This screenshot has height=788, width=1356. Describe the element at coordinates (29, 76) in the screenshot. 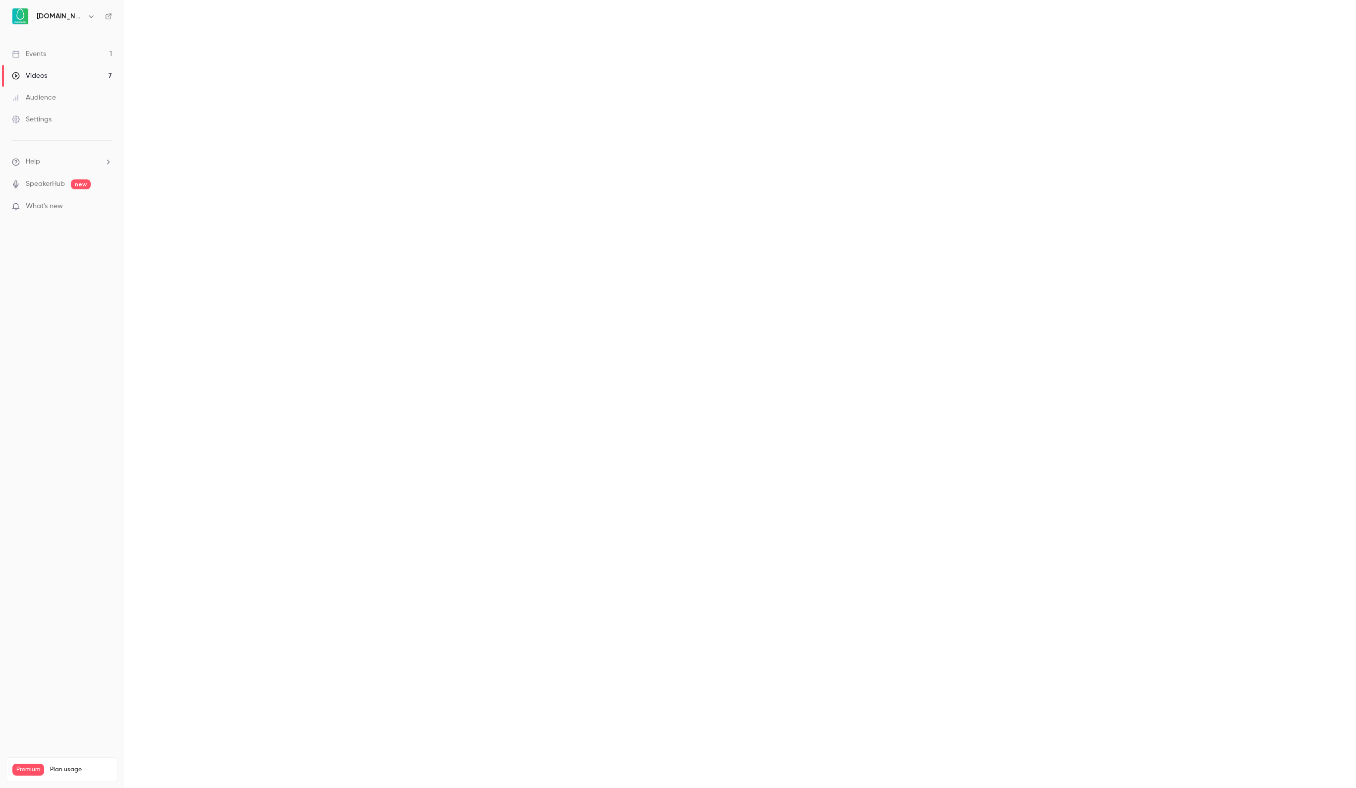

I see `div: Videos` at that location.